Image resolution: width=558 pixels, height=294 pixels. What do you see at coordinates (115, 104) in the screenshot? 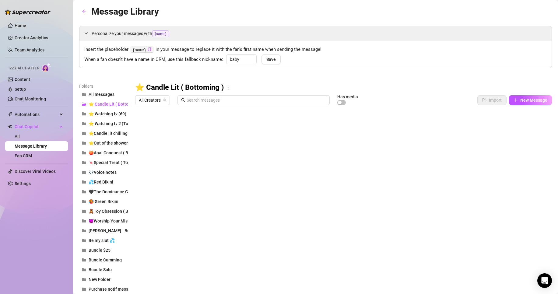
I see `span: ⭐ Candle Lit ( Bottoming )` at bounding box center [115, 104].